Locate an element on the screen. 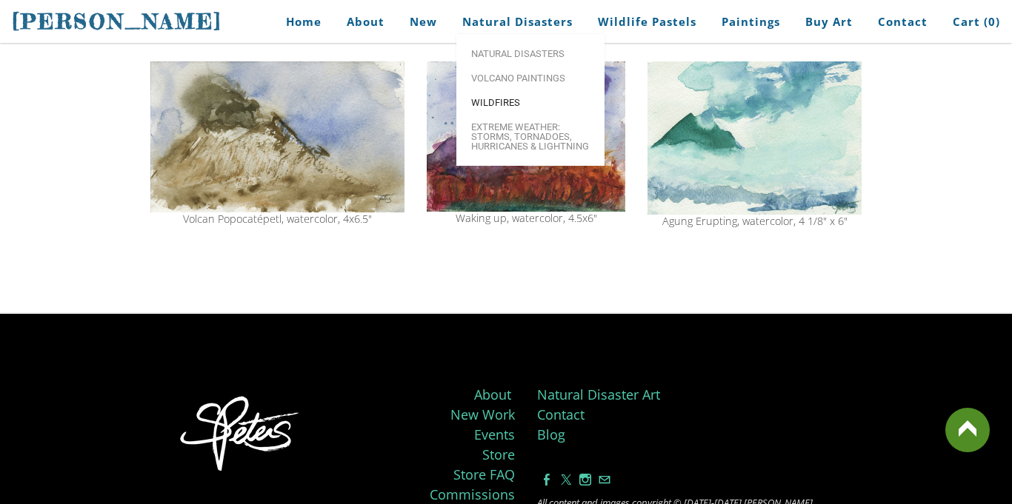 The width and height of the screenshot is (1012, 504). a: Buy Art is located at coordinates (829, 21).